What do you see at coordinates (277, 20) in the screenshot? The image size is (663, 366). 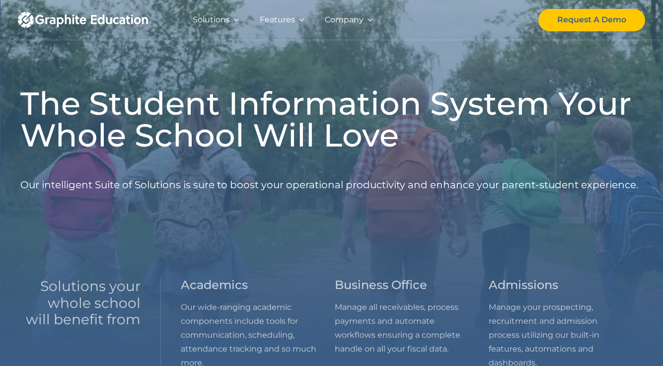 I see `div: Features` at bounding box center [277, 20].